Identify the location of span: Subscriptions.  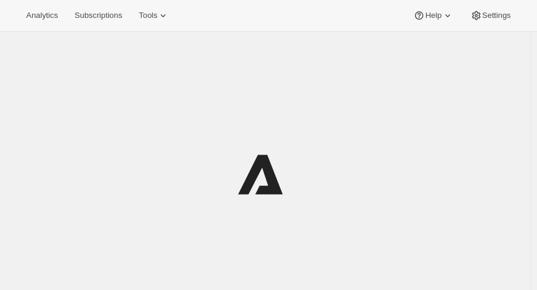
(98, 15).